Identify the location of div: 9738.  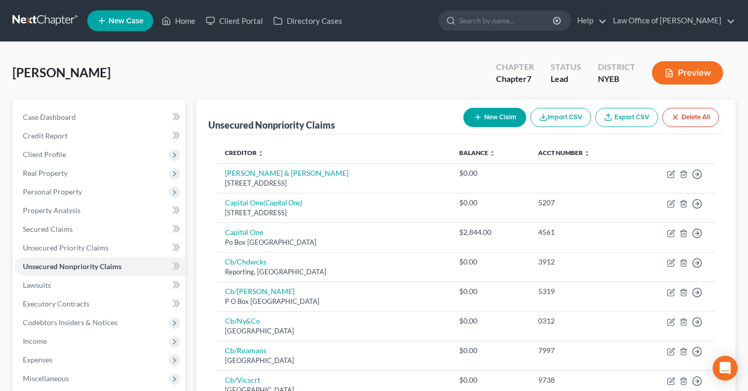
(580, 381).